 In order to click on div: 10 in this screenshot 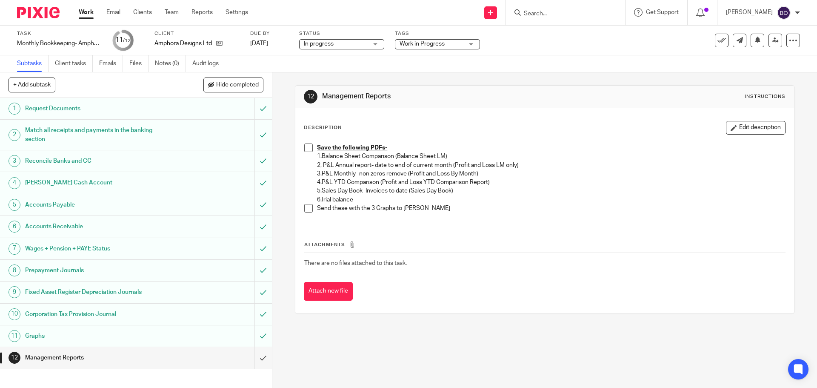, I will do `click(14, 314)`.